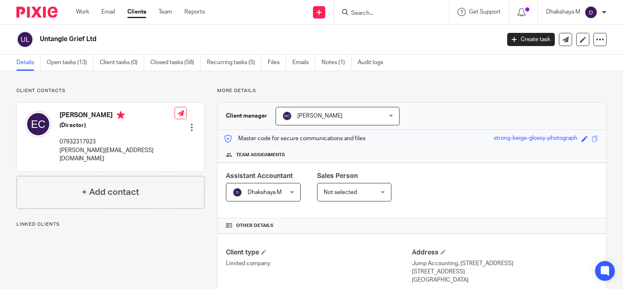 The image size is (623, 289). I want to click on p: More details, so click(412, 91).